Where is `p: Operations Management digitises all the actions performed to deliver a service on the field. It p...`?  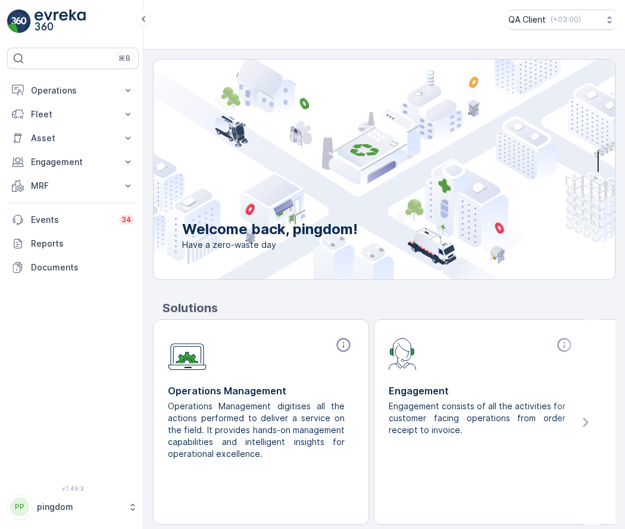
p: Operations Management digitises all the actions performed to deliver a service on the field. It p... is located at coordinates (256, 430).